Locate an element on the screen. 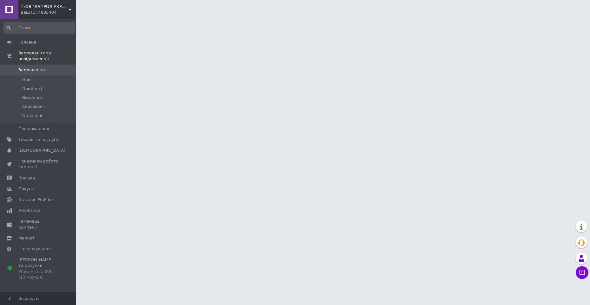  span: Замовлення та повідомлення is located at coordinates (47, 56).